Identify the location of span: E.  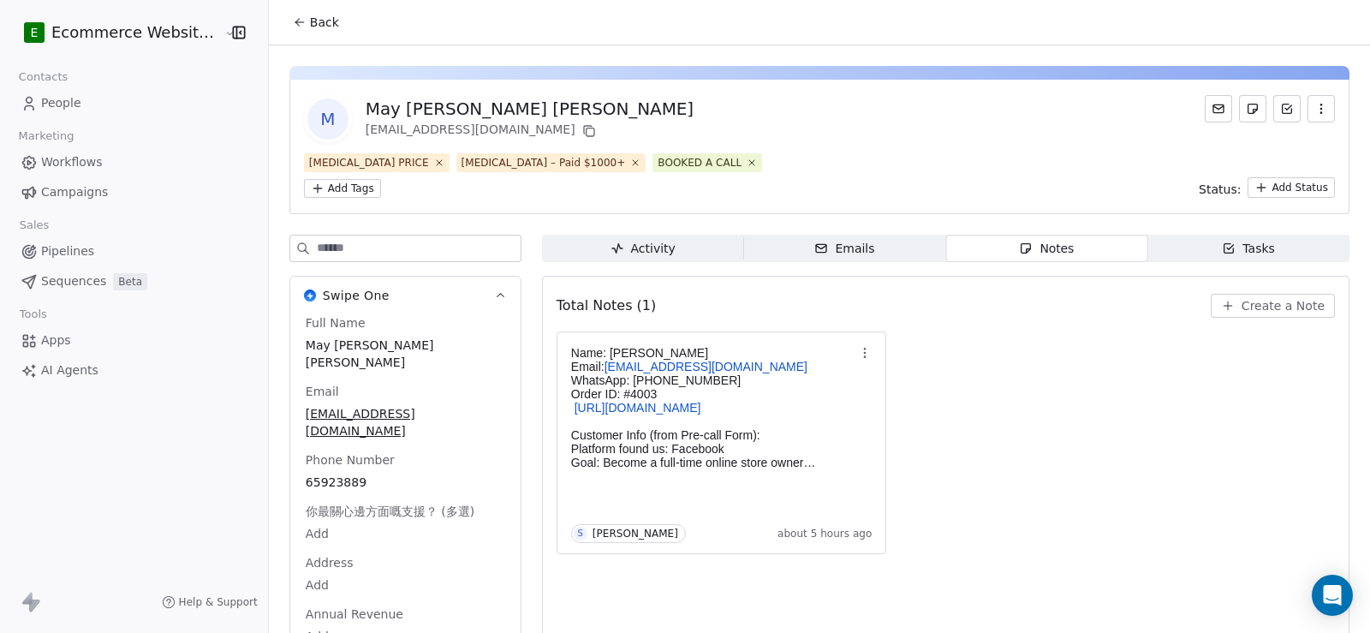
(34, 33).